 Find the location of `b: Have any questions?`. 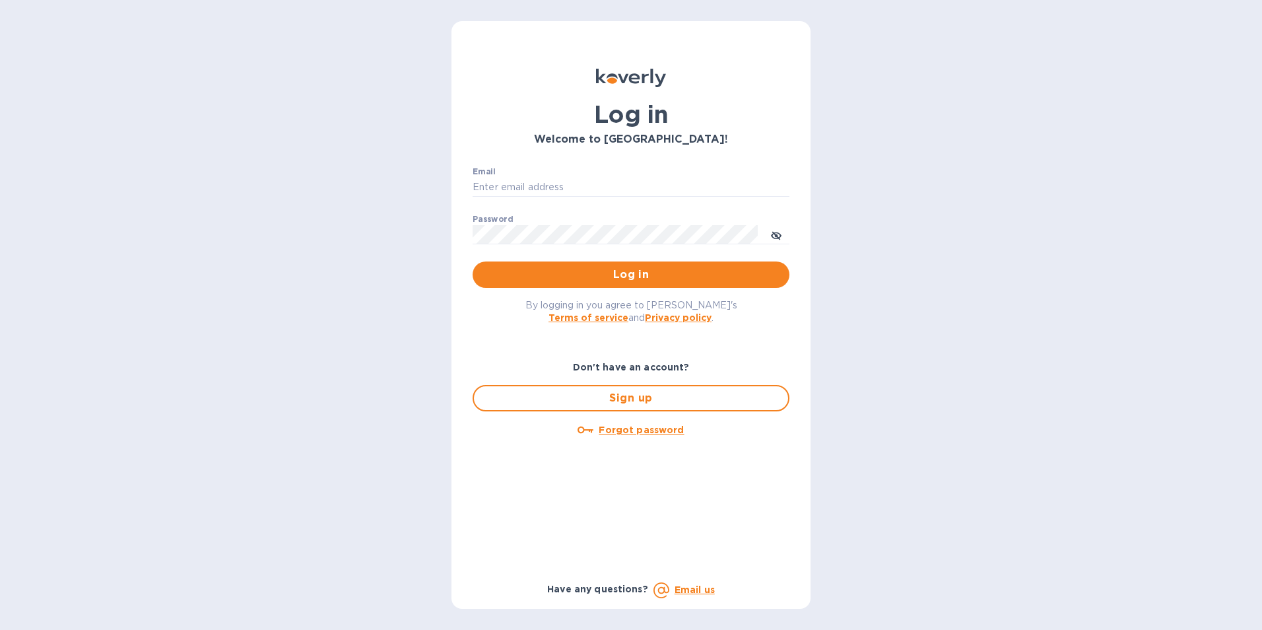

b: Have any questions? is located at coordinates (597, 589).